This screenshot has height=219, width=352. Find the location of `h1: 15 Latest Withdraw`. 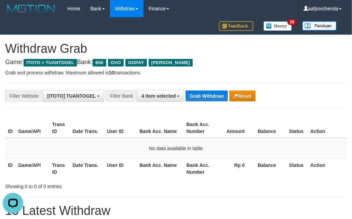

h1: 15 Latest Withdraw is located at coordinates (176, 210).